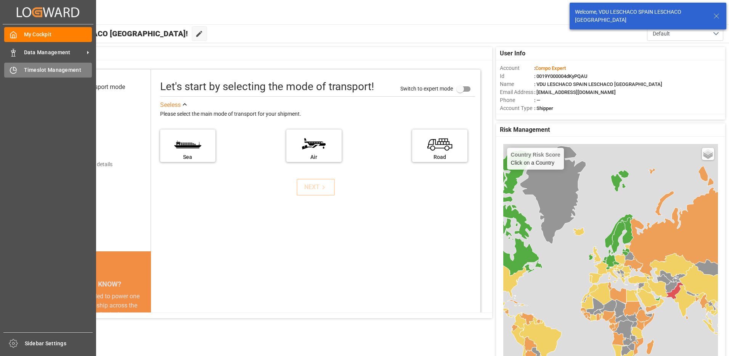 The width and height of the screenshot is (729, 356). I want to click on span: Risk Management, so click(525, 130).